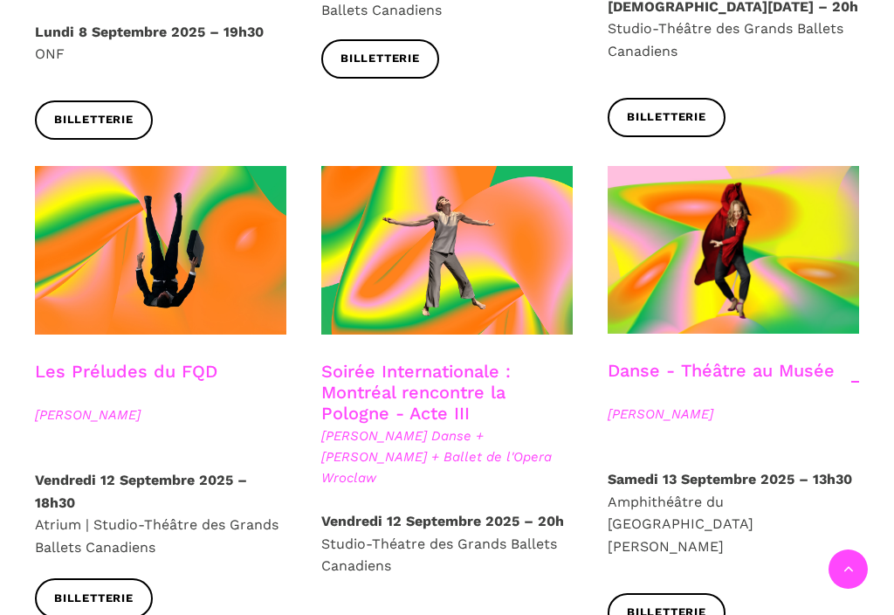  I want to click on p: ONF, so click(161, 43).